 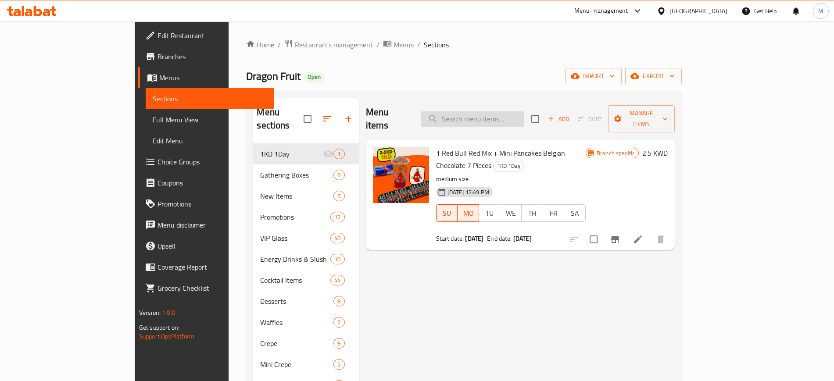 I want to click on a: Promotions, so click(x=206, y=204).